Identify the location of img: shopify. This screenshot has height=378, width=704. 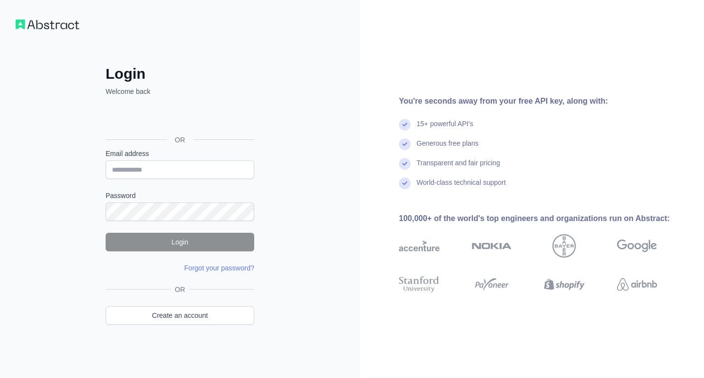
(564, 284).